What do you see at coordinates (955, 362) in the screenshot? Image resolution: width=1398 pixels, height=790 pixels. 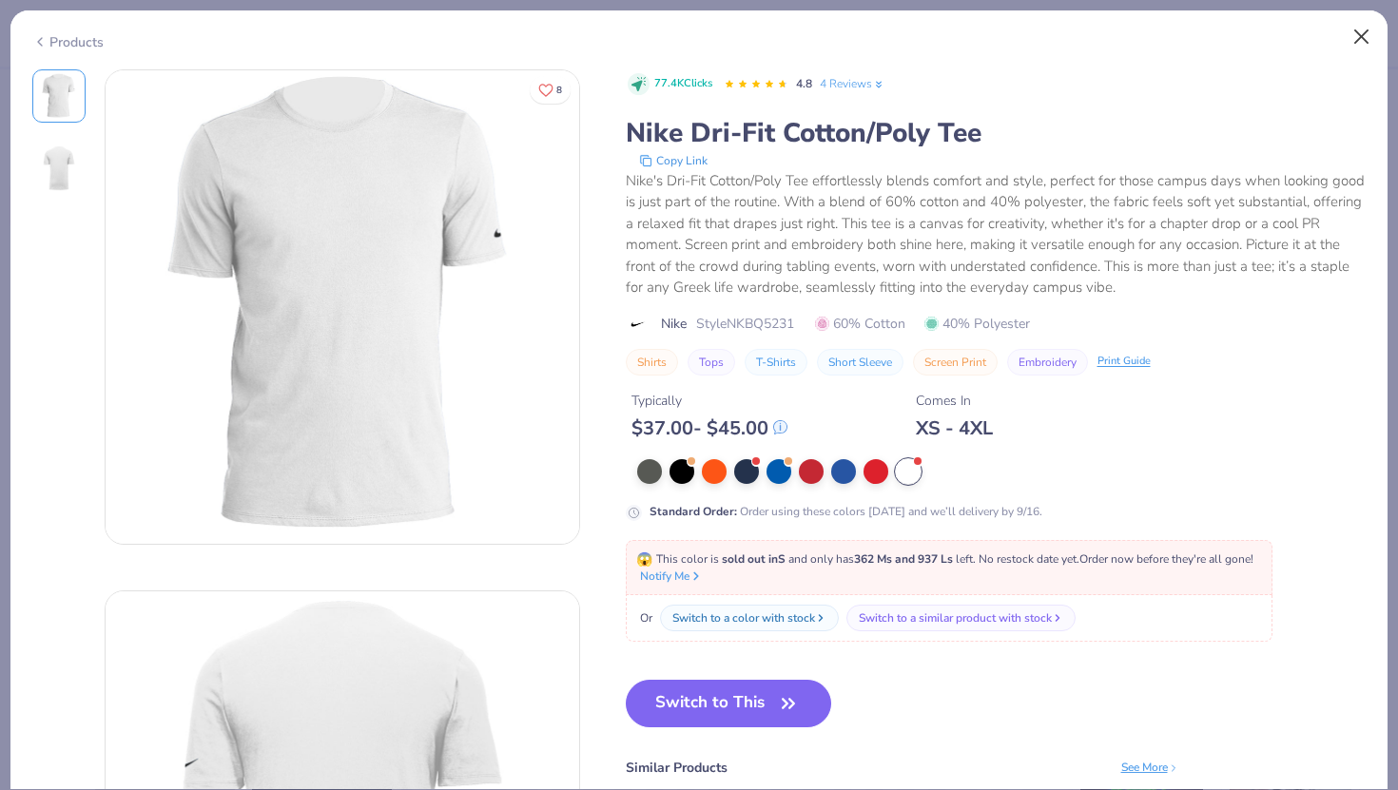 I see `button: Screen Print` at bounding box center [955, 362].